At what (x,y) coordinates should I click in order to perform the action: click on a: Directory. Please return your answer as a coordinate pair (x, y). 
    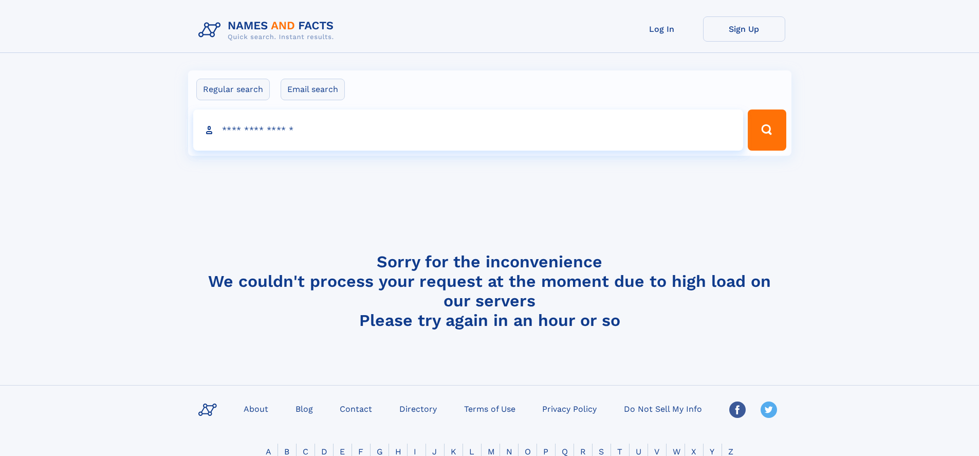
    Looking at the image, I should click on (418, 408).